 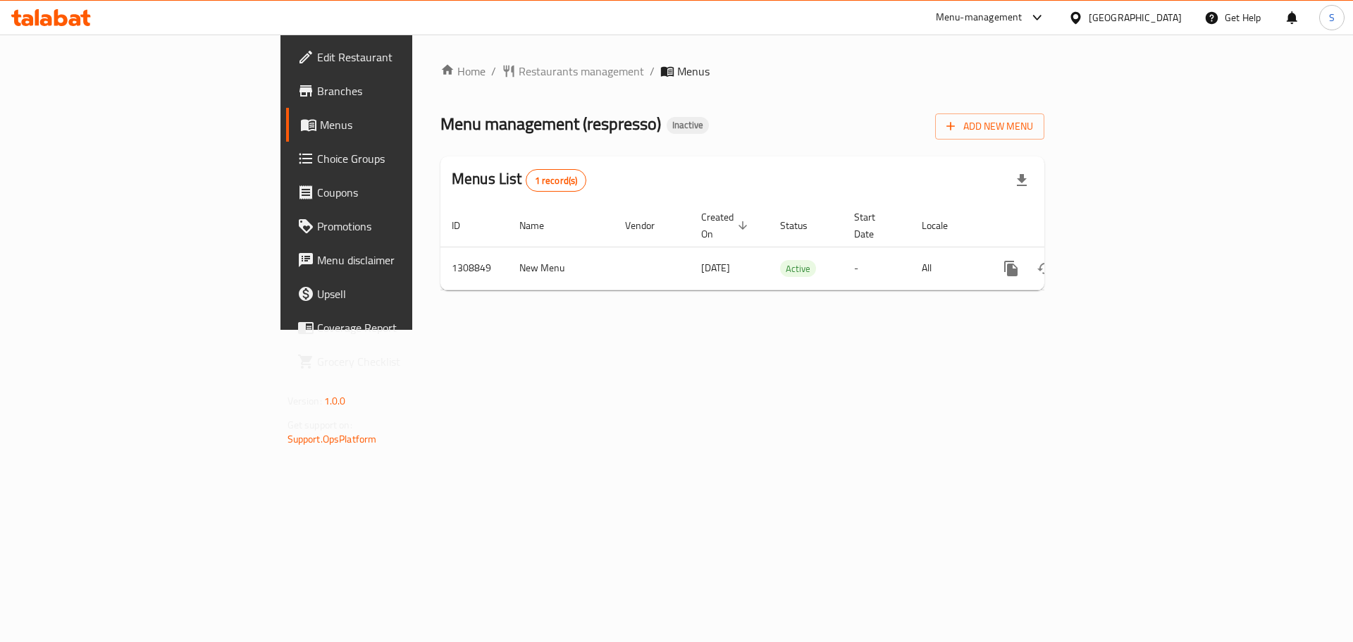 I want to click on span: Name, so click(x=540, y=225).